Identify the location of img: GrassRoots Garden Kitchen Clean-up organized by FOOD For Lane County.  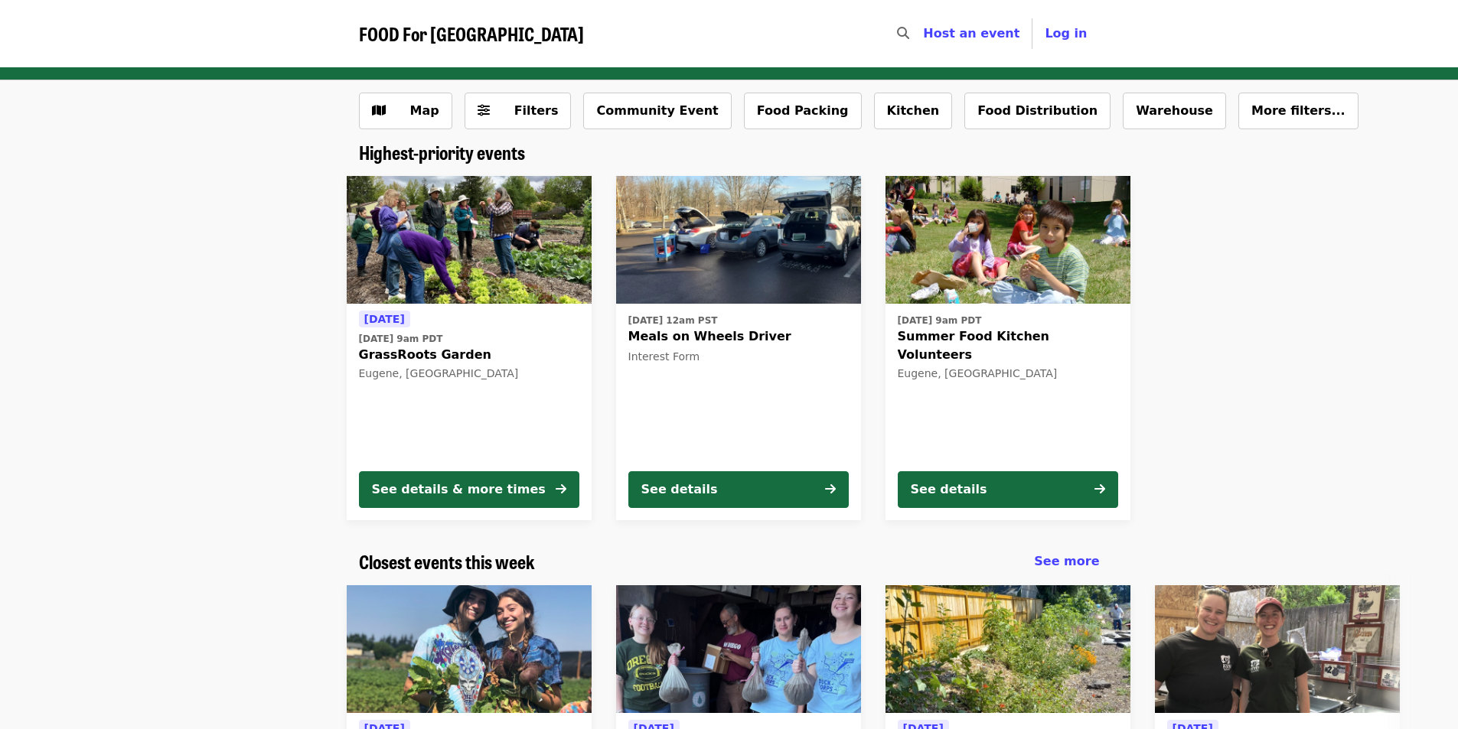
(1277, 650).